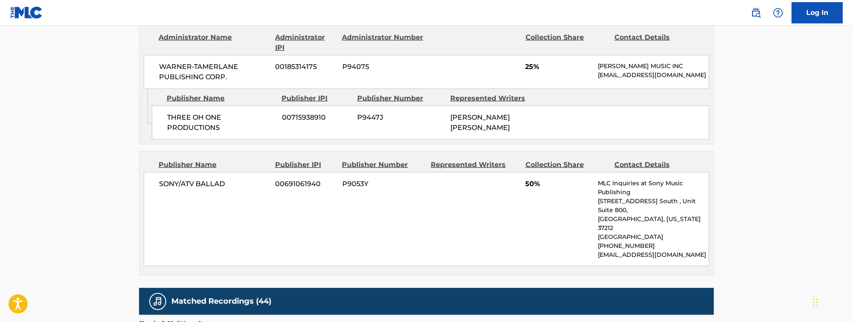 This screenshot has width=853, height=322. What do you see at coordinates (401, 117) in the screenshot?
I see `span: P9447J` at bounding box center [401, 117].